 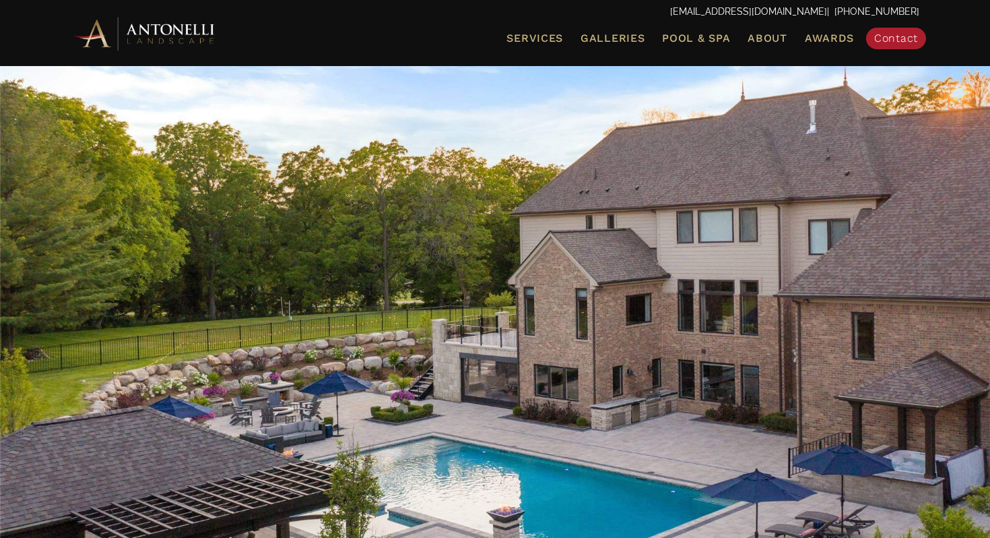 I want to click on span: Contact, so click(x=896, y=38).